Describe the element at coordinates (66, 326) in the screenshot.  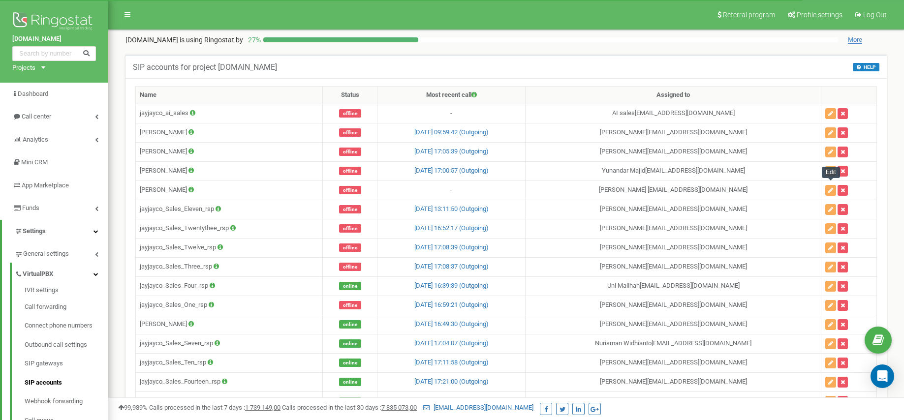
I see `a: Connect phone numbers` at that location.